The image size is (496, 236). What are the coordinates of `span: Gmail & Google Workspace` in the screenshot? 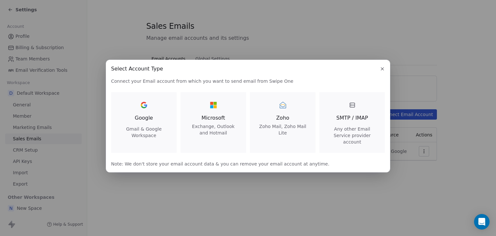 It's located at (144, 132).